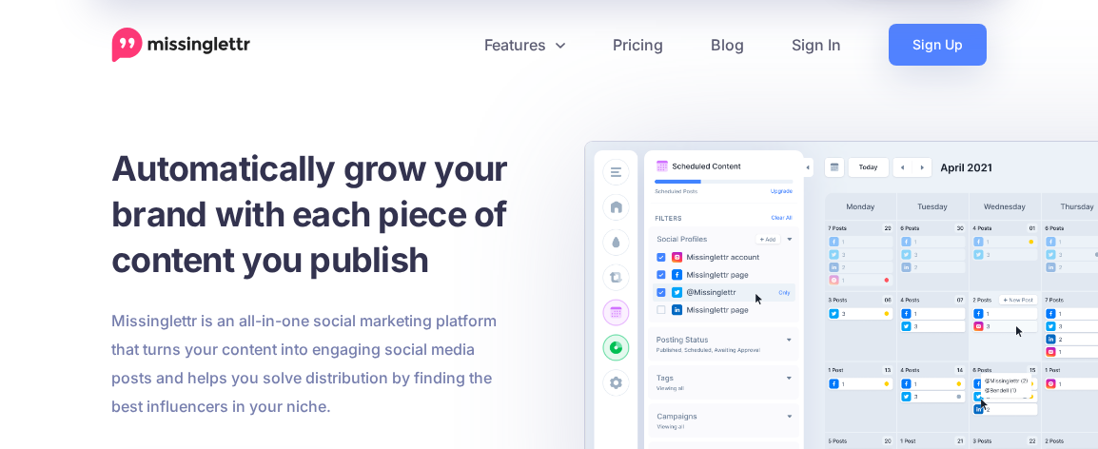  What do you see at coordinates (524, 45) in the screenshot?
I see `a: Features` at bounding box center [524, 45].